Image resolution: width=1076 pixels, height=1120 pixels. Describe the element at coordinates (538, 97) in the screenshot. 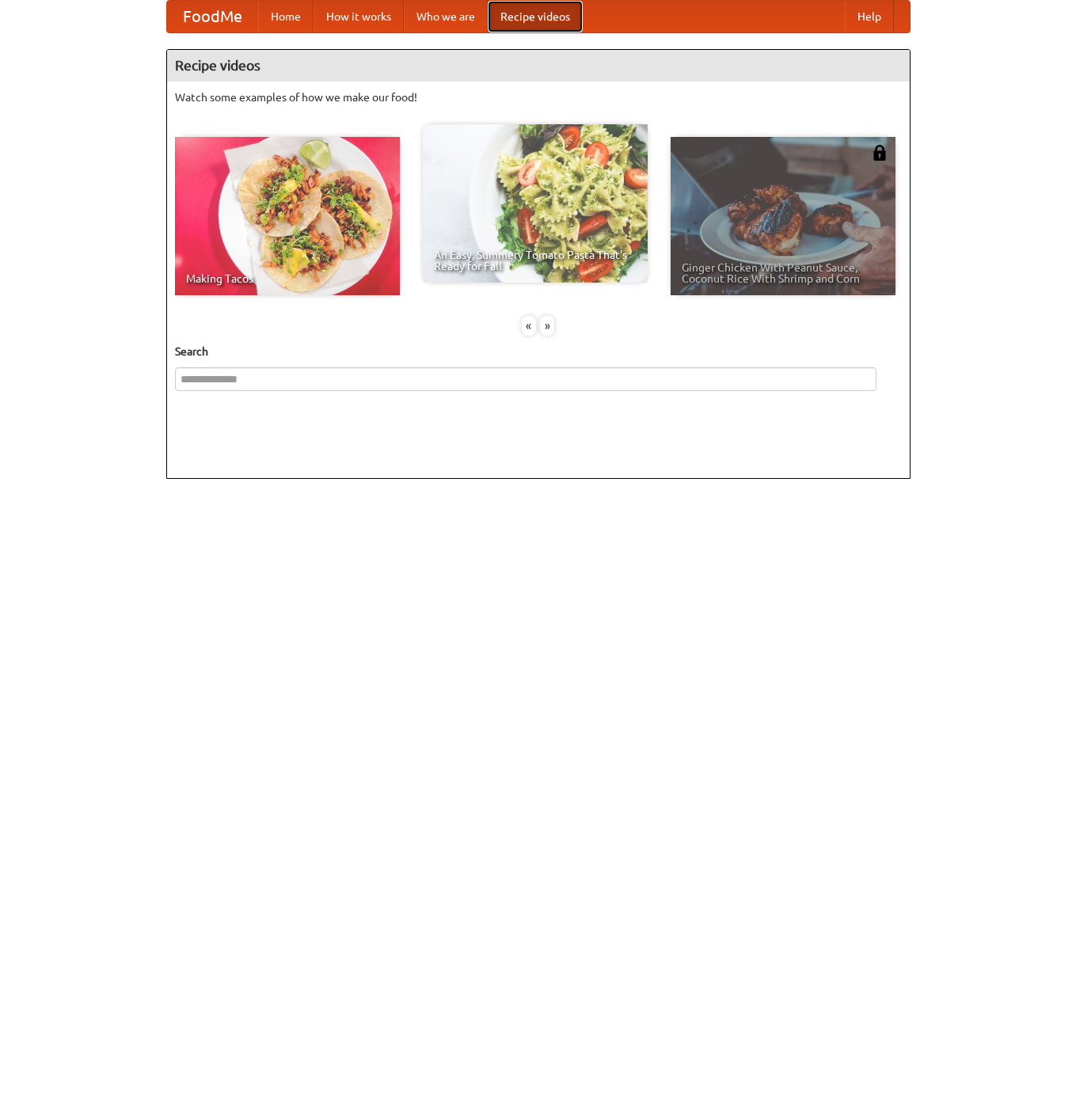

I see `p: Watch some examples of how we make our food!` at that location.